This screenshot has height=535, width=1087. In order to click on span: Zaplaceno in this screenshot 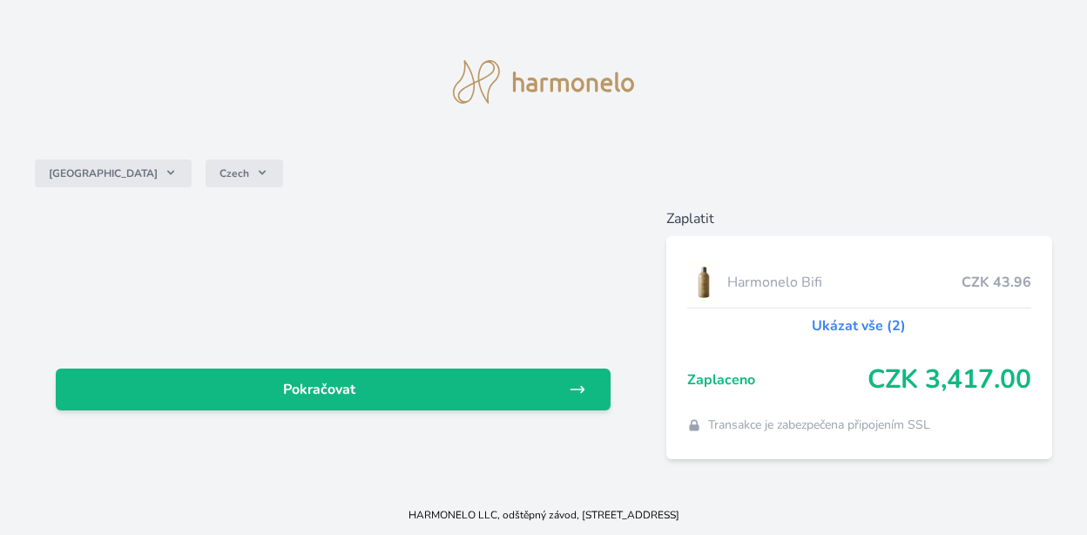, I will do `click(777, 380)`.